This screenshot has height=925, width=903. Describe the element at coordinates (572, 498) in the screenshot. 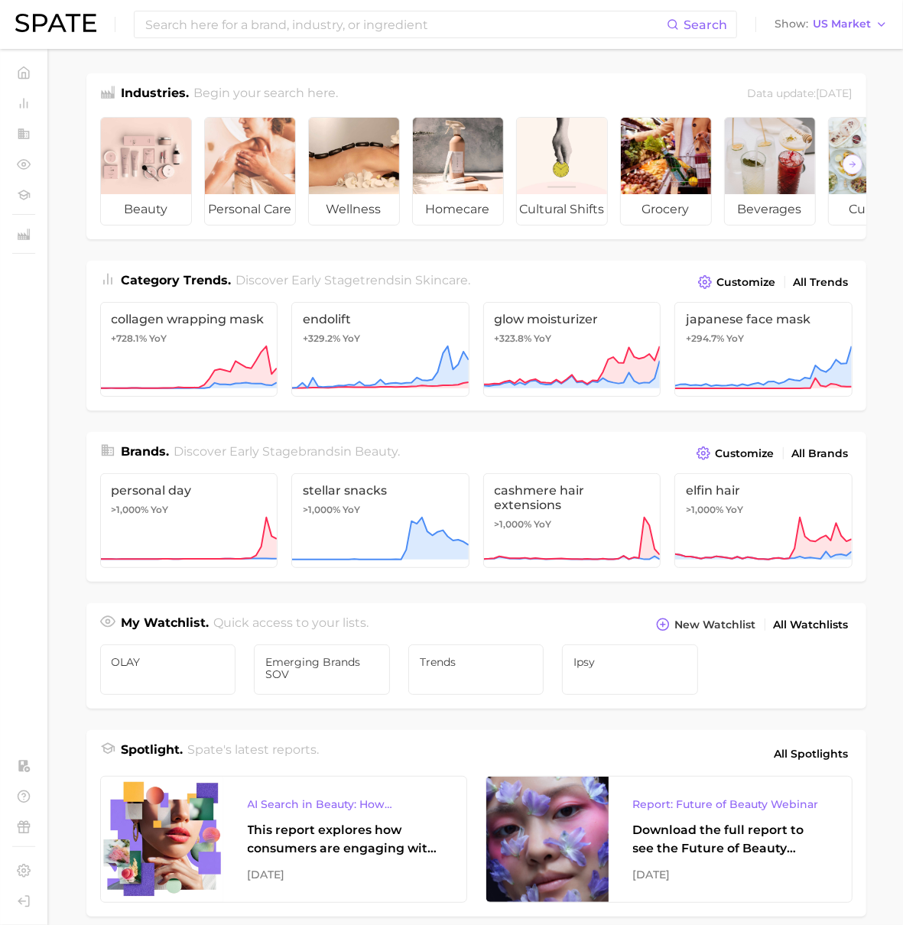

I see `span: cashmere hair extensions` at that location.